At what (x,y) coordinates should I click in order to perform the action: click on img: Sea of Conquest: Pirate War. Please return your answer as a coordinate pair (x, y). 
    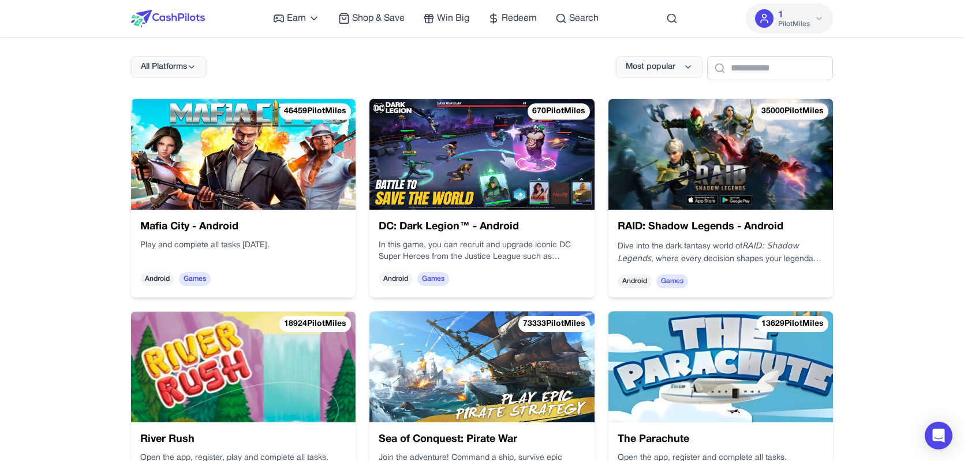
    Looking at the image, I should click on (481, 367).